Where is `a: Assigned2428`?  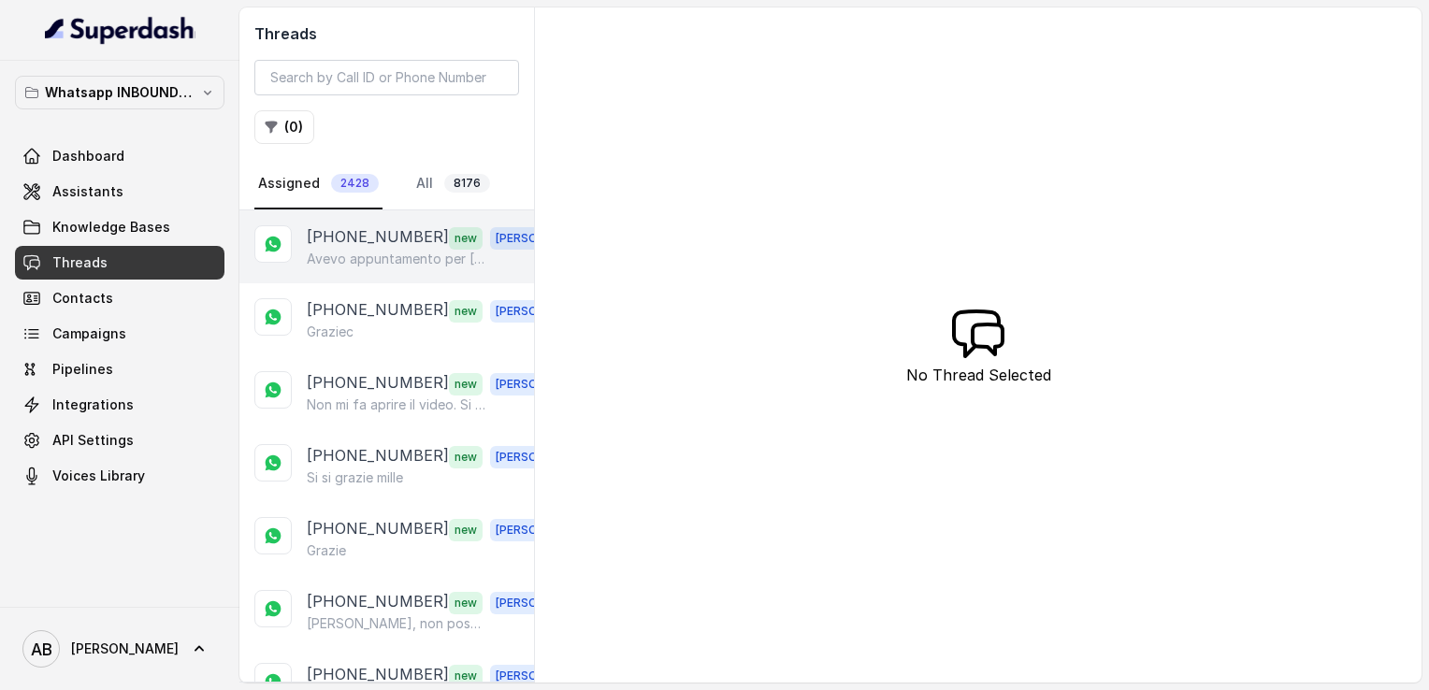 a: Assigned2428 is located at coordinates (318, 184).